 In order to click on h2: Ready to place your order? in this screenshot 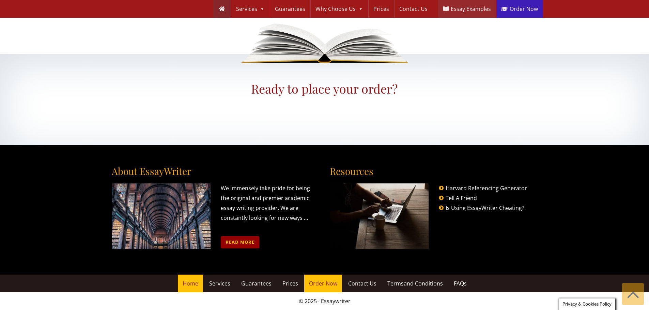, I will do `click(325, 89)`.